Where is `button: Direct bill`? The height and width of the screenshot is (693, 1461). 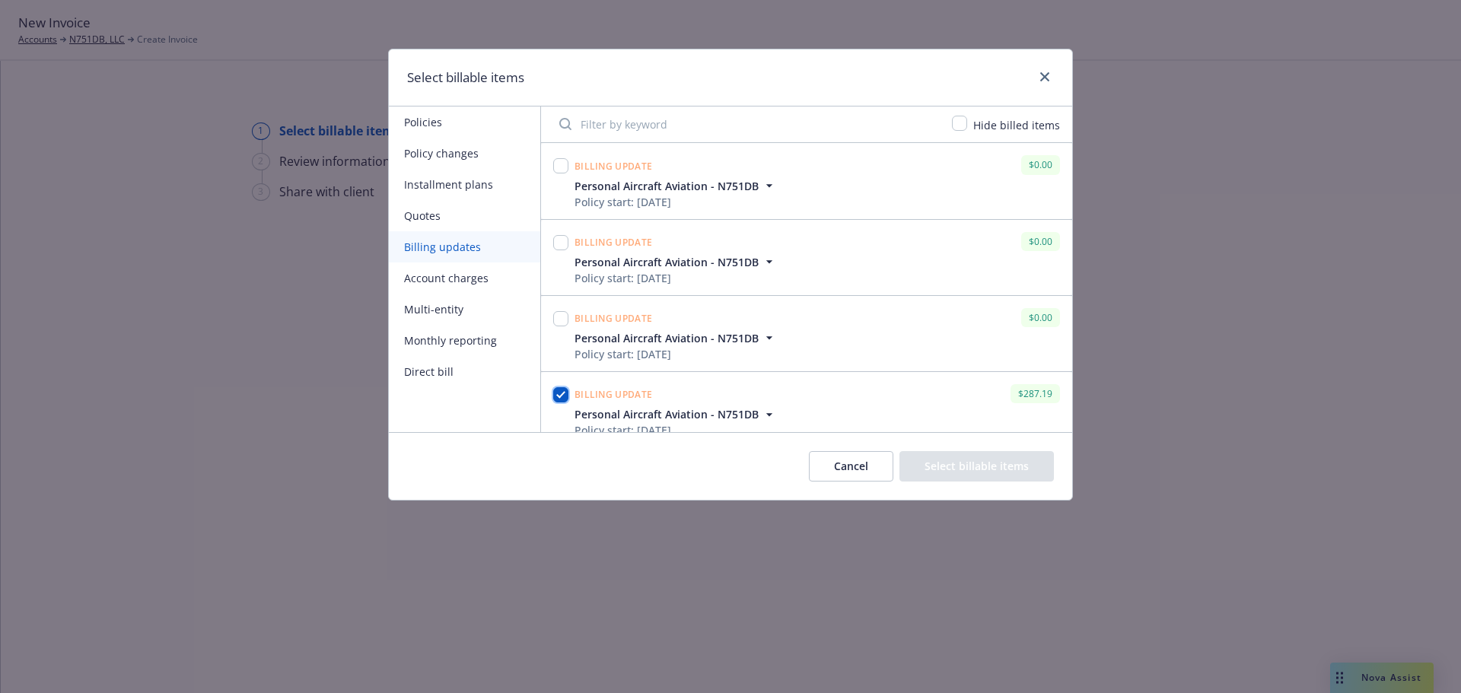
button: Direct bill is located at coordinates (464, 371).